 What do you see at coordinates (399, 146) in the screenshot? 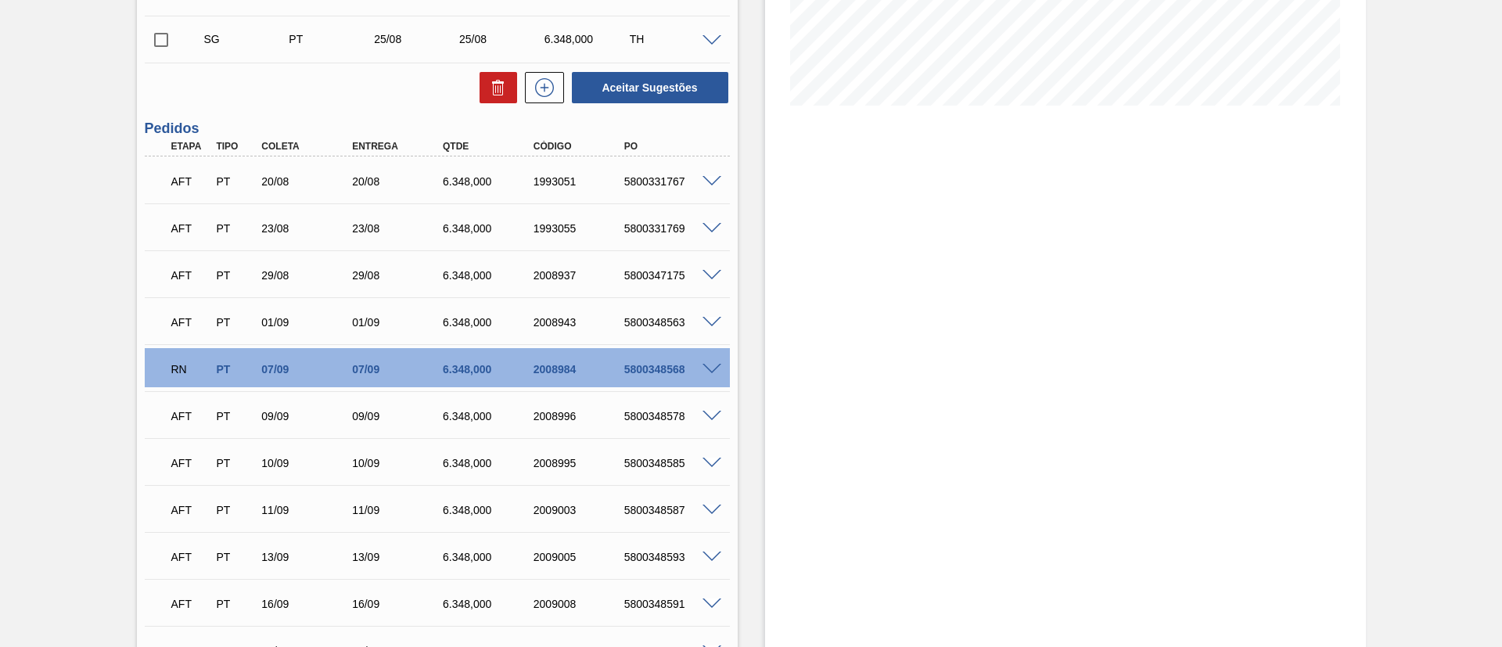
I see `div: Entrega` at bounding box center [399, 146].